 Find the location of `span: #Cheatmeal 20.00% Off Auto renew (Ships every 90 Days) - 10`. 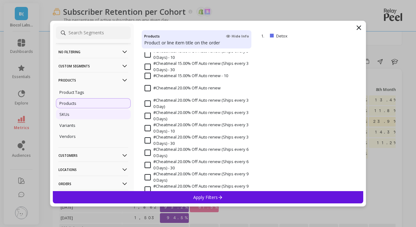

span: #Cheatmeal 20.00% Off Auto renew (Ships every 90 Days) - 10 is located at coordinates (197, 189).